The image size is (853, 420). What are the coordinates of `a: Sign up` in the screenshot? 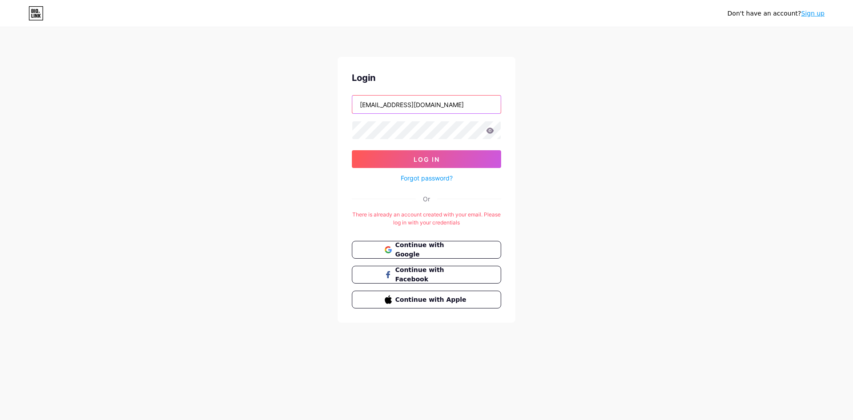 It's located at (813, 13).